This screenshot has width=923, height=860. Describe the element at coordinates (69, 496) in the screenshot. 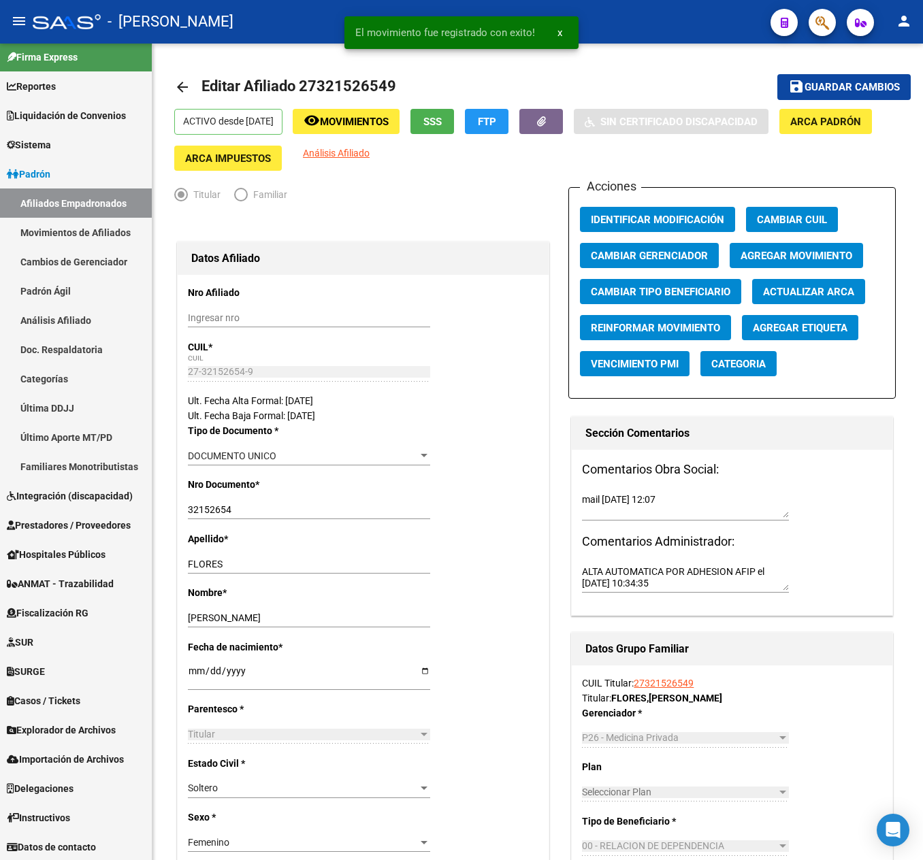

I see `span: Integración (discapacidad)` at that location.